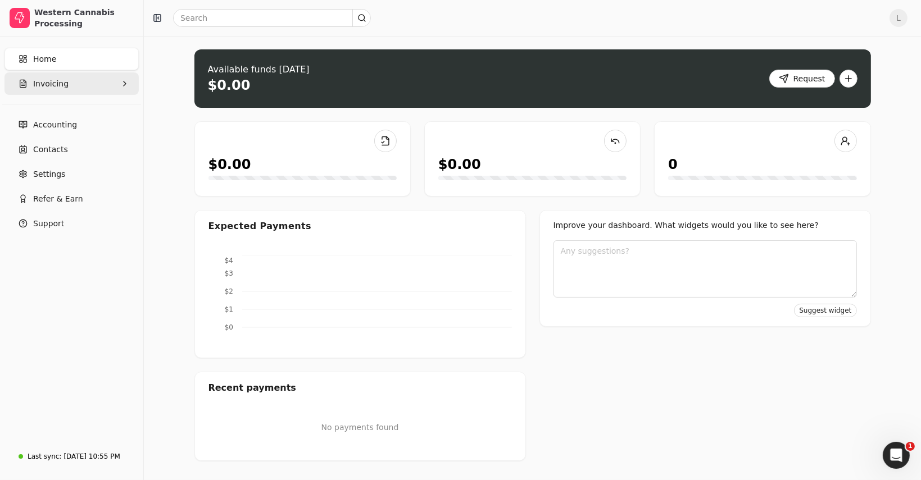  Describe the element at coordinates (44, 59) in the screenshot. I see `span: Home` at that location.